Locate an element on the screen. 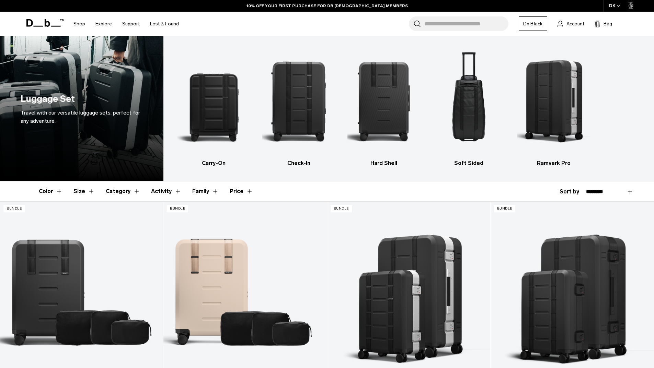 The width and height of the screenshot is (654, 368). h1: Luggage Set is located at coordinates (48, 99).